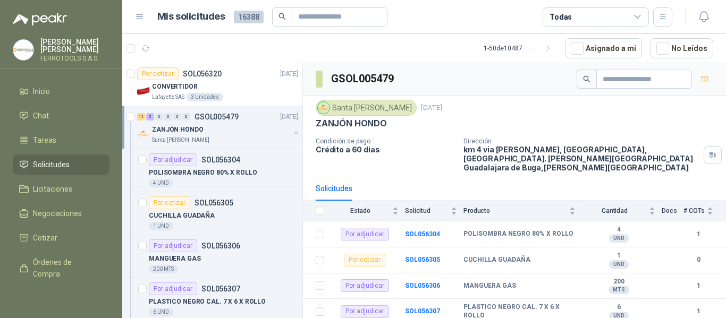  Describe the element at coordinates (202, 74) in the screenshot. I see `p: SOL056320` at that location.